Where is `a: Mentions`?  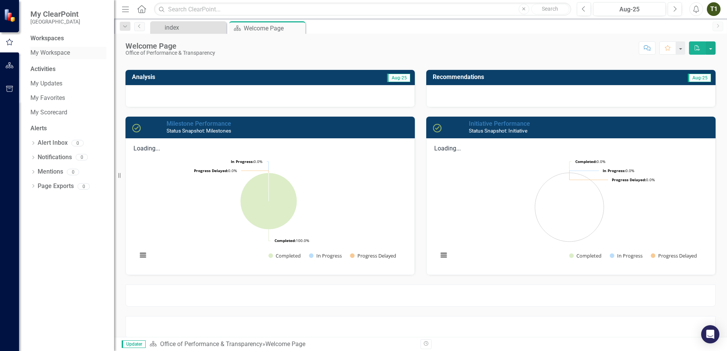 a: Mentions is located at coordinates (50, 172).